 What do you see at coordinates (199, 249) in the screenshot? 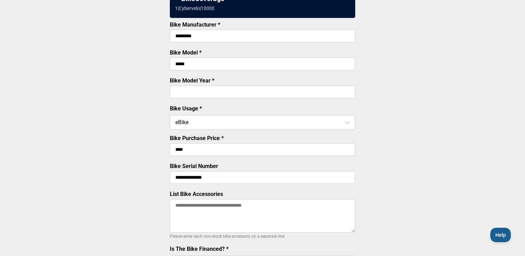
I see `label: Is The Bike Financed? *` at bounding box center [199, 249].